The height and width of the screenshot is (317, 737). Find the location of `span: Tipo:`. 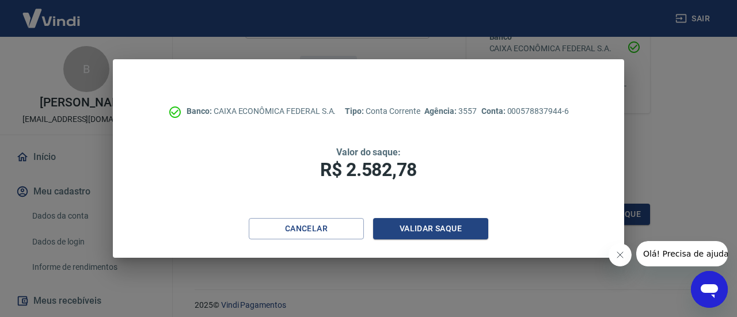

span: Tipo: is located at coordinates (355, 111).